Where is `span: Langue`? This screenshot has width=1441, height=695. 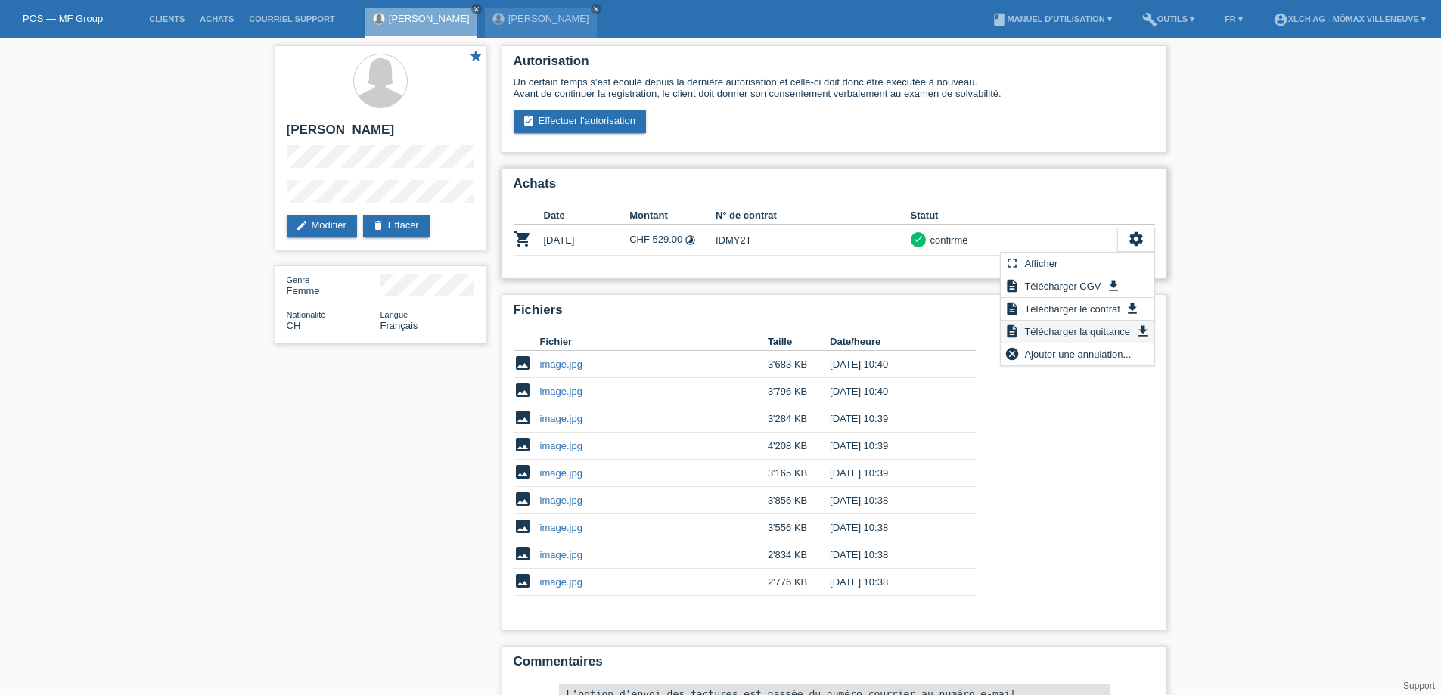
span: Langue is located at coordinates (394, 315).